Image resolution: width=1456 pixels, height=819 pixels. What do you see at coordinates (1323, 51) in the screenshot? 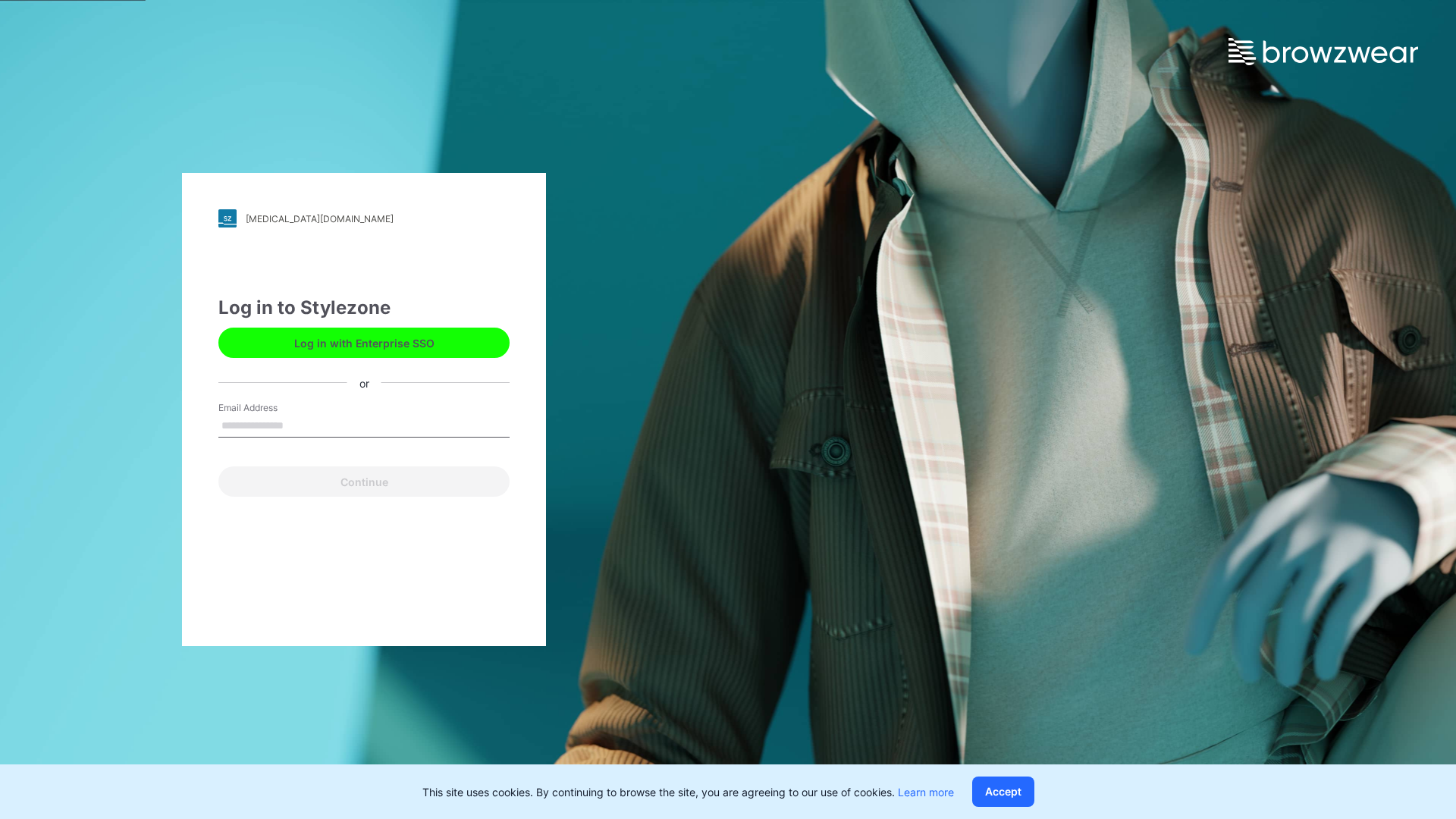
I see `img: browzwear-logo.e42bd6dac1945053ebaf764b6aa21510.svg` at bounding box center [1323, 51].